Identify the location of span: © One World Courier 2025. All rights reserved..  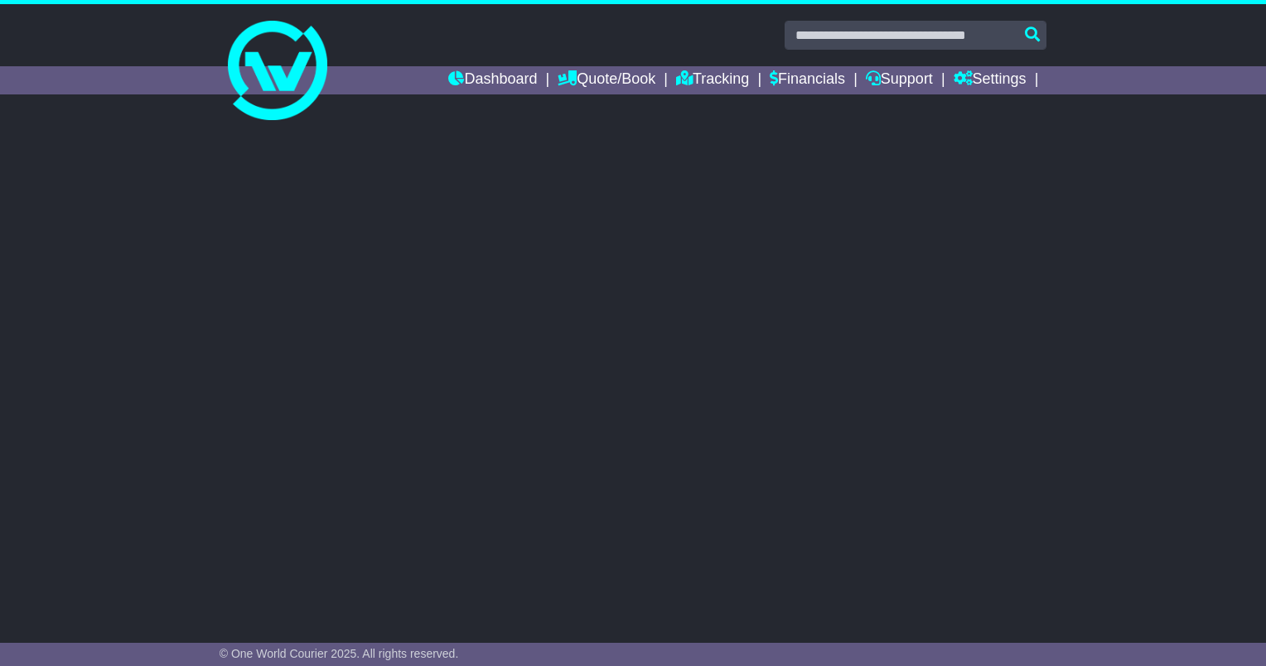
(339, 654).